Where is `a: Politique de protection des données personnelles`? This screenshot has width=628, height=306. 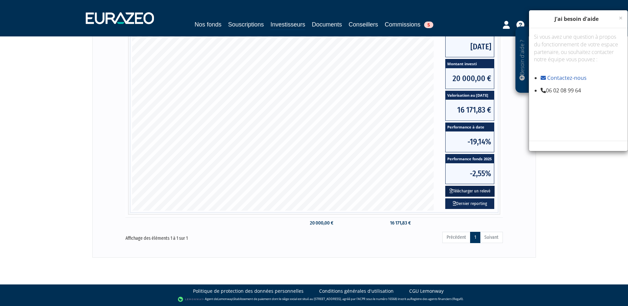 a: Politique de protection des données personnelles is located at coordinates (248, 291).